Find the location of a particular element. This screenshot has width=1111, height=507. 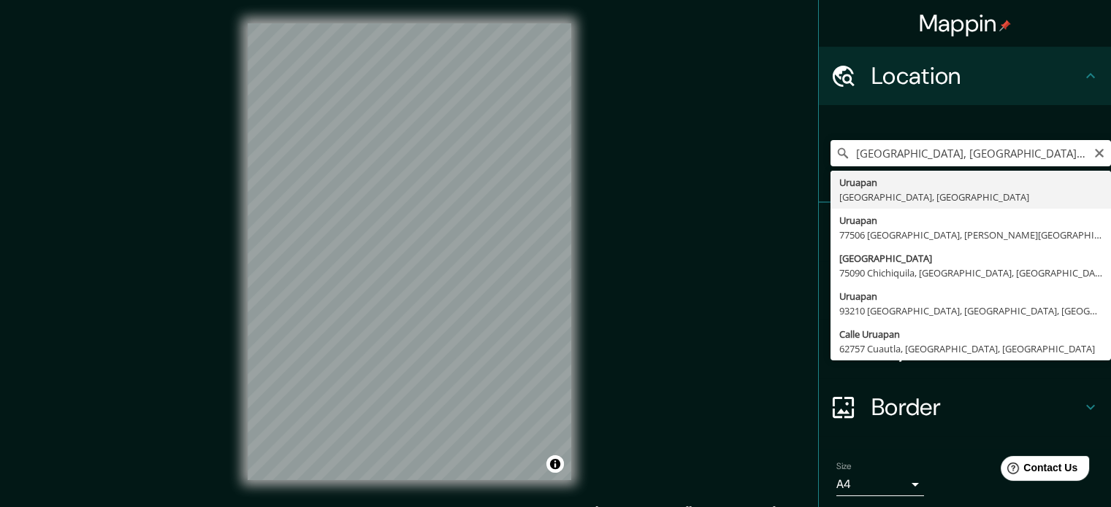

h4: Border is located at coordinates (976, 407).